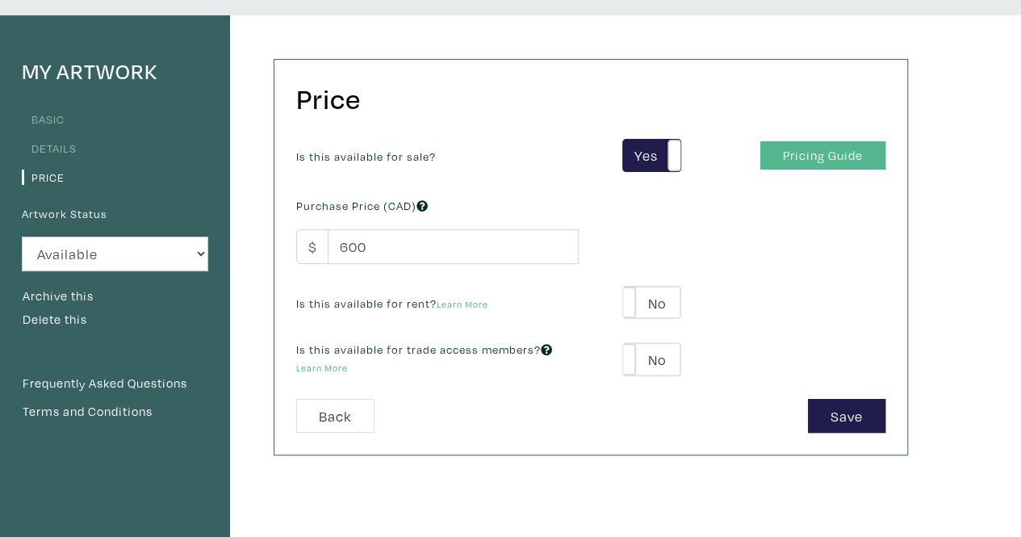  I want to click on a: Back, so click(335, 416).